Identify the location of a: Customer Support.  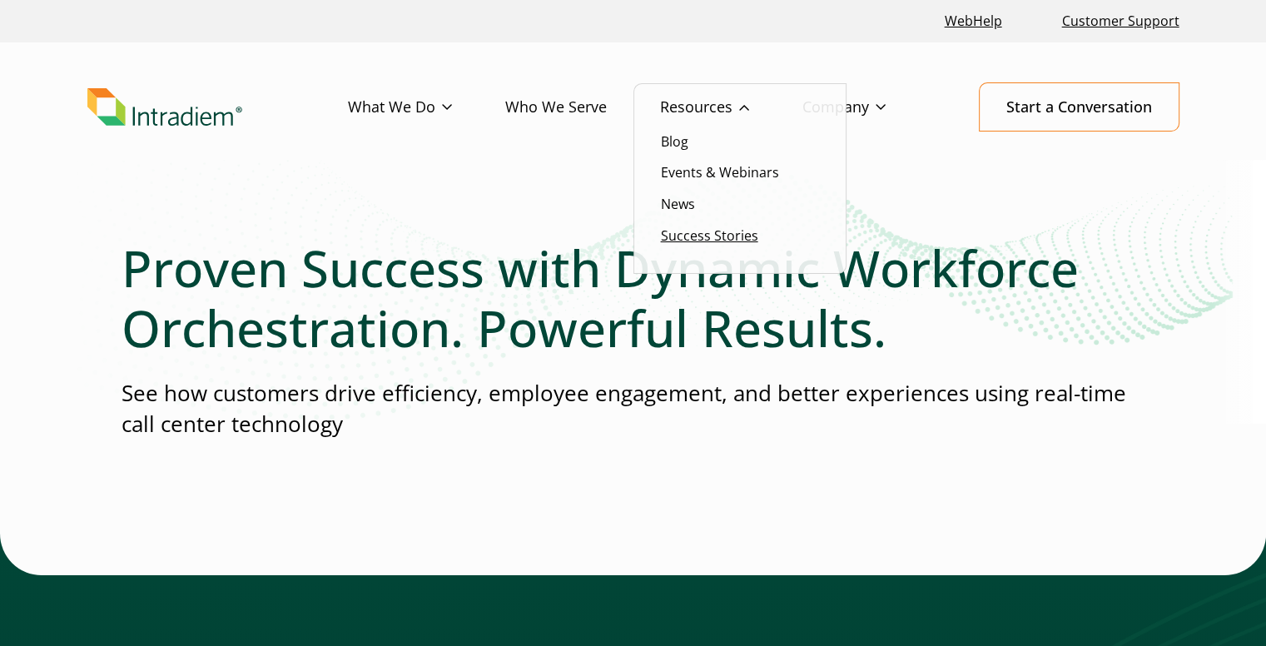
(1121, 21).